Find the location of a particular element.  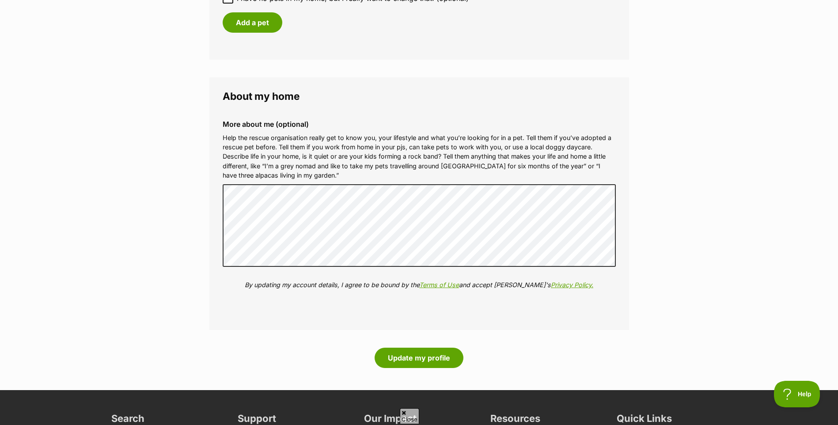

label: More about me (optional) is located at coordinates (419, 124).